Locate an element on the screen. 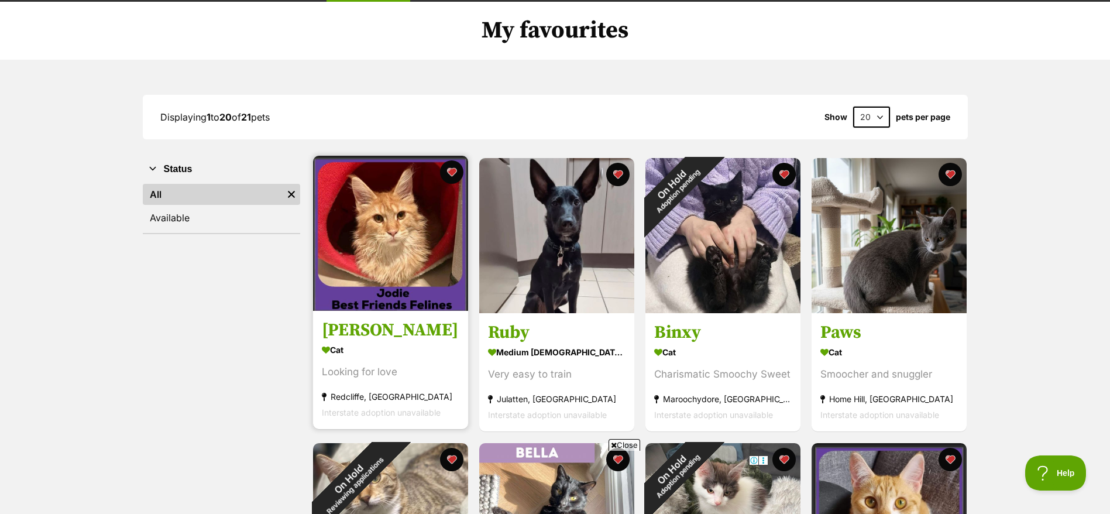 This screenshot has height=514, width=1110. img: Paws is located at coordinates (889, 235).